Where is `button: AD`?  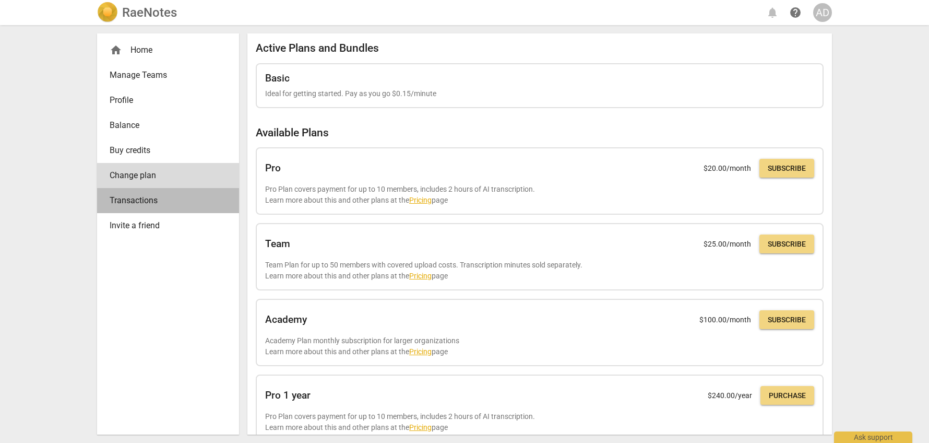
button: AD is located at coordinates (823, 13).